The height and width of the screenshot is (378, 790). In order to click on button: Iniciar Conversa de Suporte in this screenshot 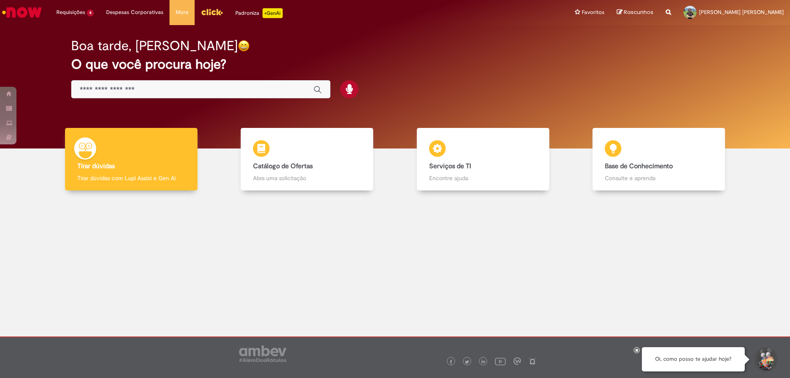, I will do `click(765, 360)`.